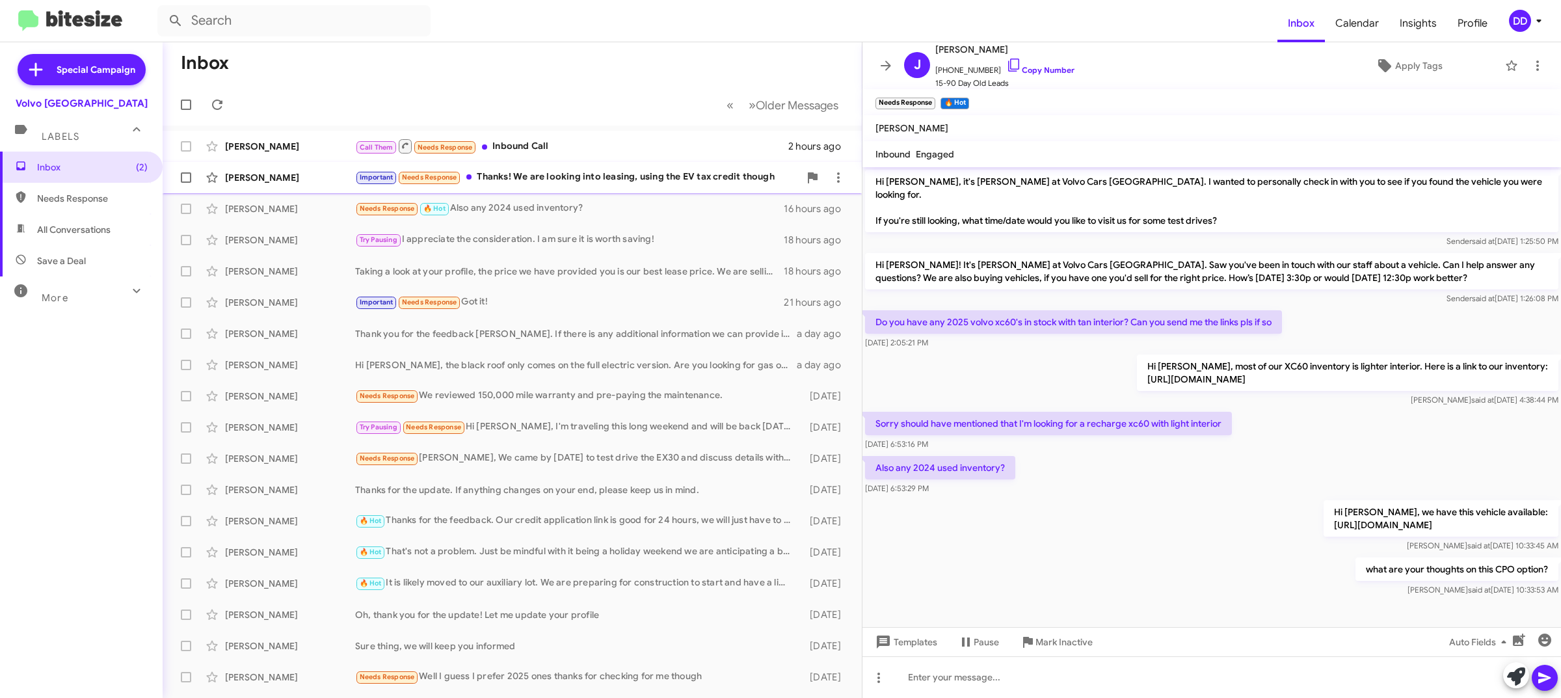  I want to click on small: 🔥 Hot, so click(954, 103).